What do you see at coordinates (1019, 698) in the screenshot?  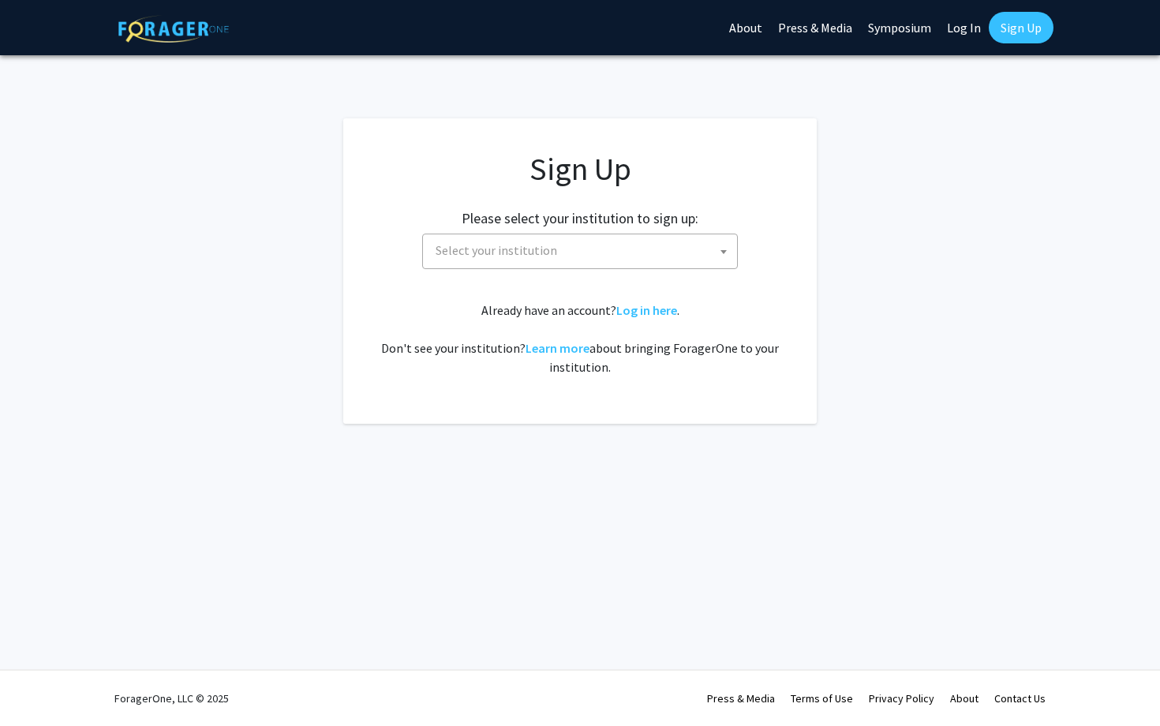 I see `a: Contact Us` at bounding box center [1019, 698].